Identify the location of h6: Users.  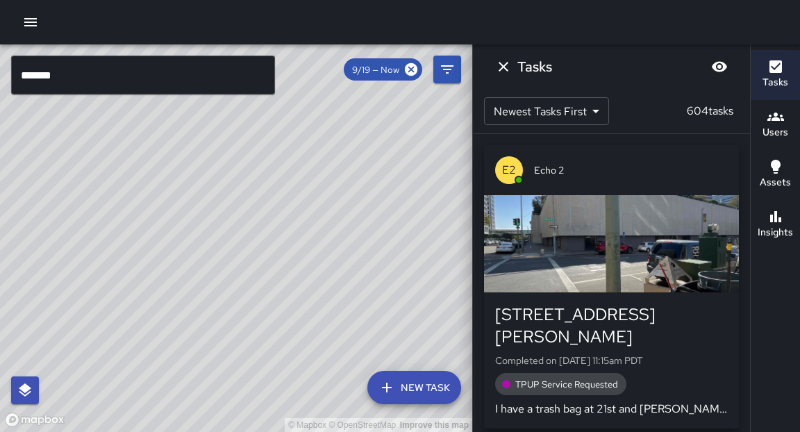
(775, 133).